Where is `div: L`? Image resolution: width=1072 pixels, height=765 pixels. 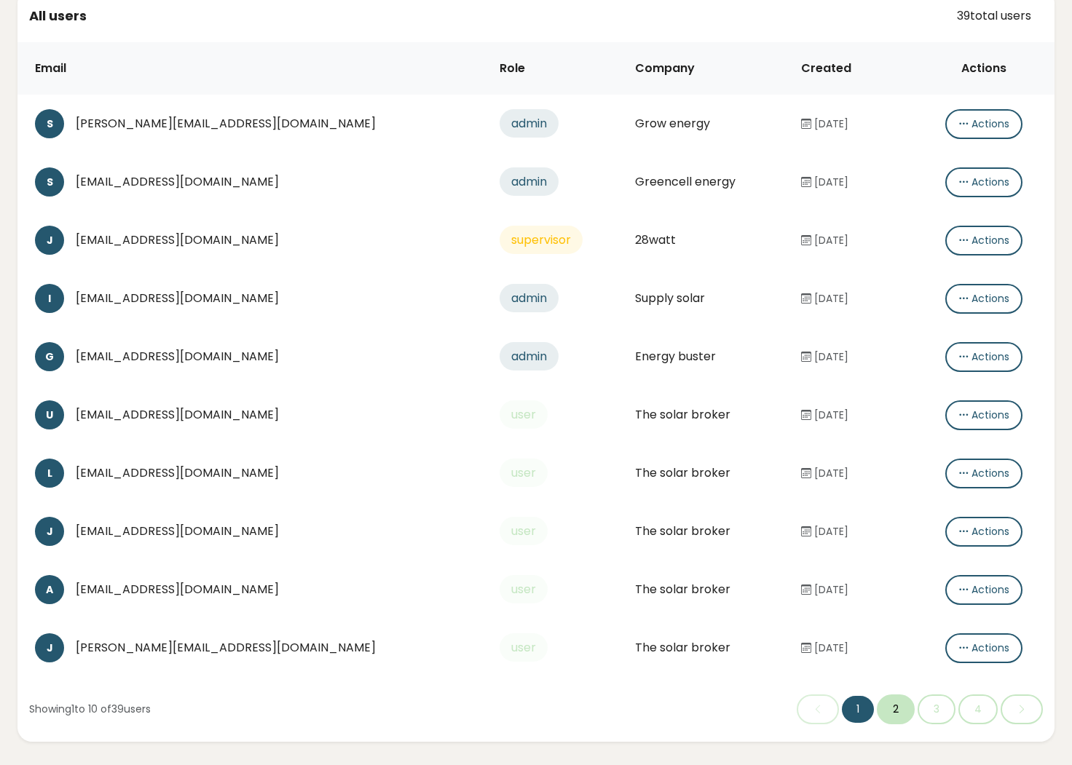 div: L is located at coordinates (50, 473).